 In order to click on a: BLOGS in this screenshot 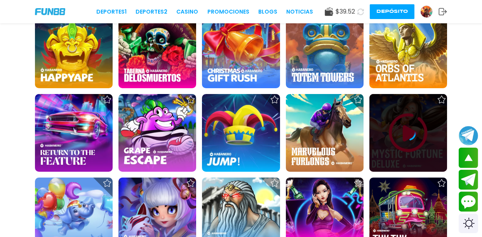, I will do `click(267, 12)`.